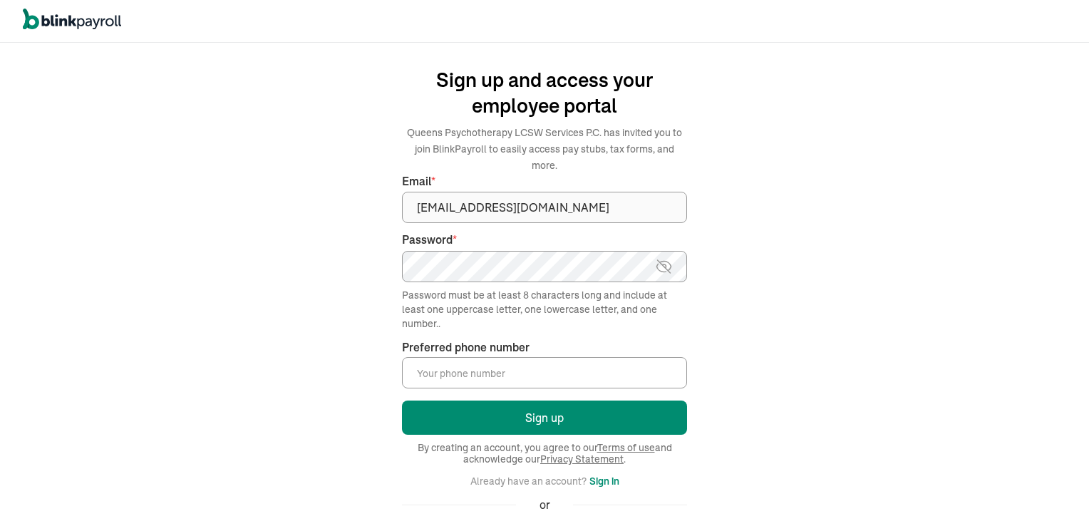  What do you see at coordinates (528, 481) in the screenshot?
I see `span: Already have an account?` at bounding box center [528, 481].